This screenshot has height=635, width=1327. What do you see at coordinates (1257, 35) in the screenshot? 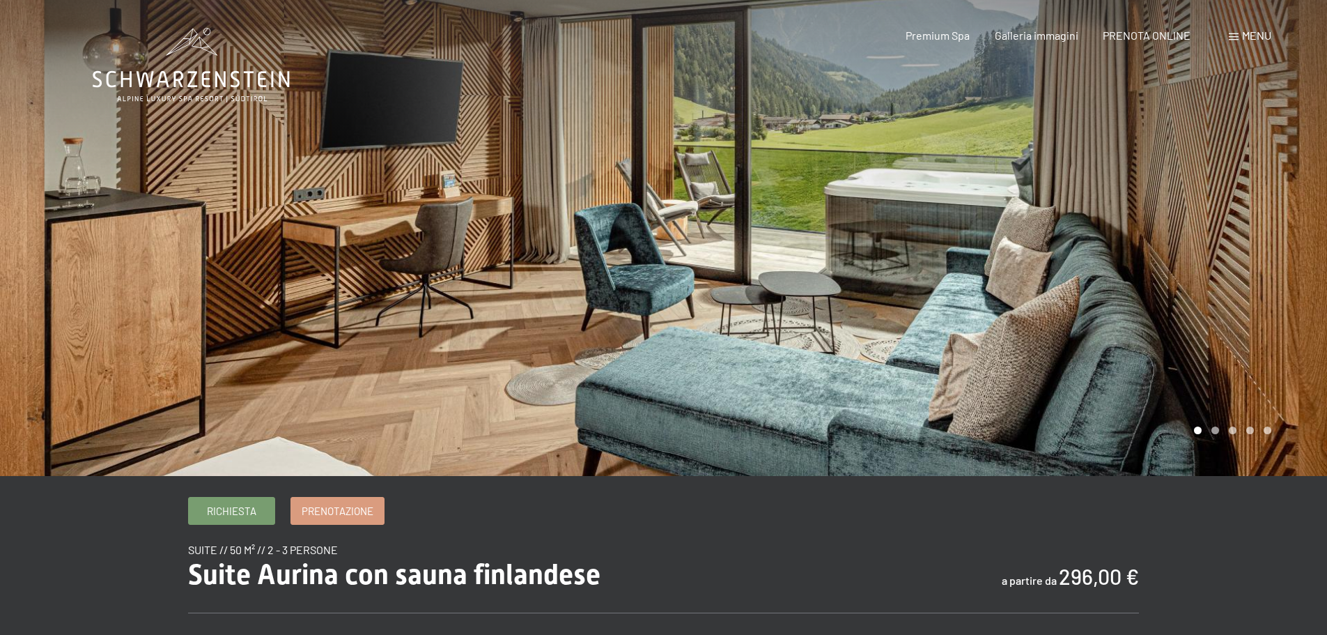
I see `span: Menu` at bounding box center [1257, 35].